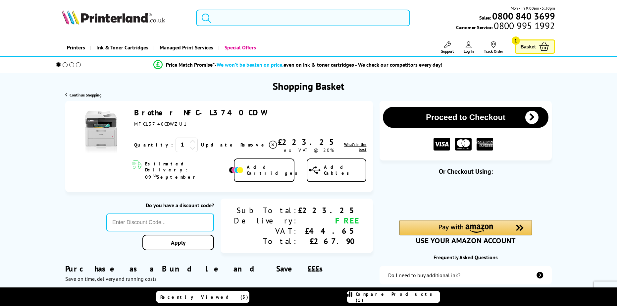 The width and height of the screenshot is (617, 306). I want to click on li: modal_Promise, so click(298, 65).